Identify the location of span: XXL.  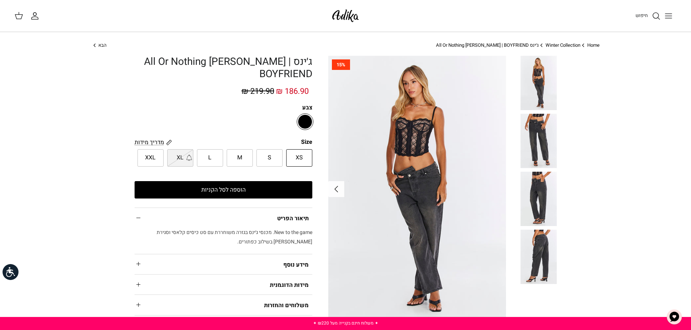
(150, 158).